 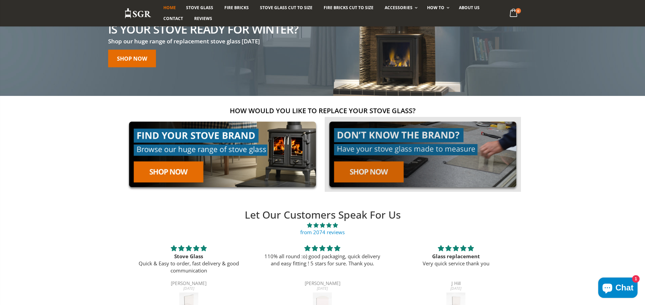 What do you see at coordinates (222, 154) in the screenshot?
I see `img: find-your-brand-cta_9b334d5d-5c94-48ed-825f-d7972bbdebd0.jpg` at bounding box center [222, 154].